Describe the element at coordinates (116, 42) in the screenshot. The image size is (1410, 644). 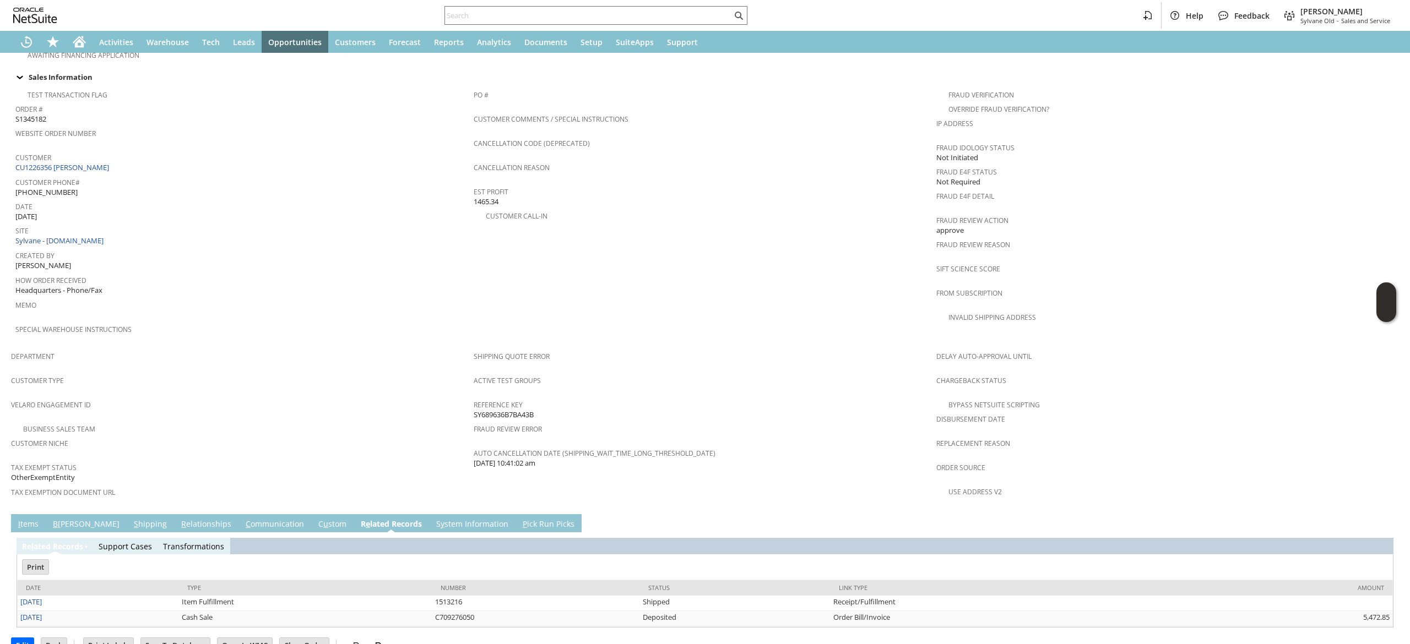
I see `span: Activities` at that location.